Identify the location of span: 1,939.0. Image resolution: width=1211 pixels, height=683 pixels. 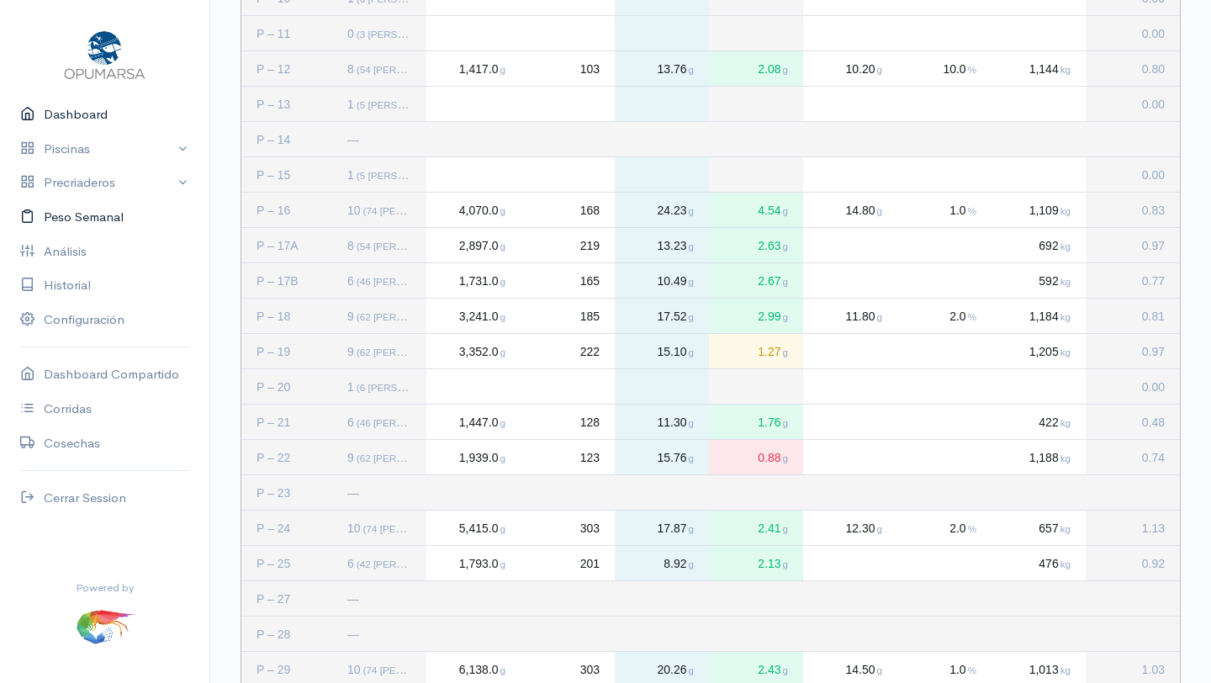
(481, 458).